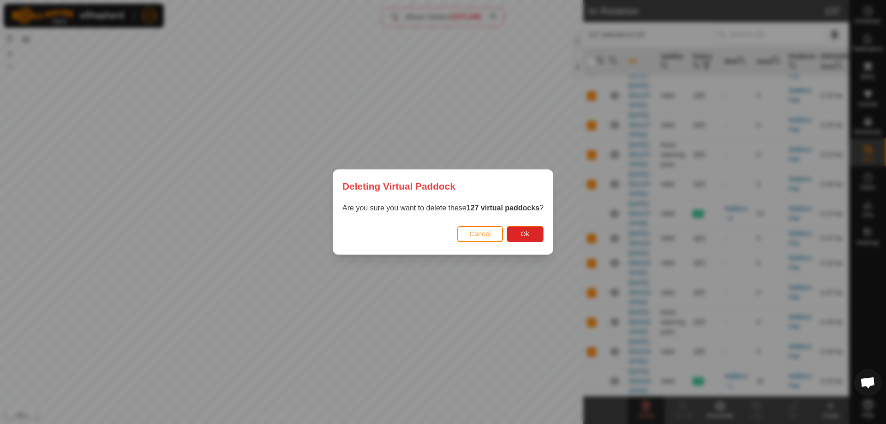 This screenshot has height=424, width=886. Describe the element at coordinates (399, 186) in the screenshot. I see `span: Deleting Virtual Paddock` at that location.